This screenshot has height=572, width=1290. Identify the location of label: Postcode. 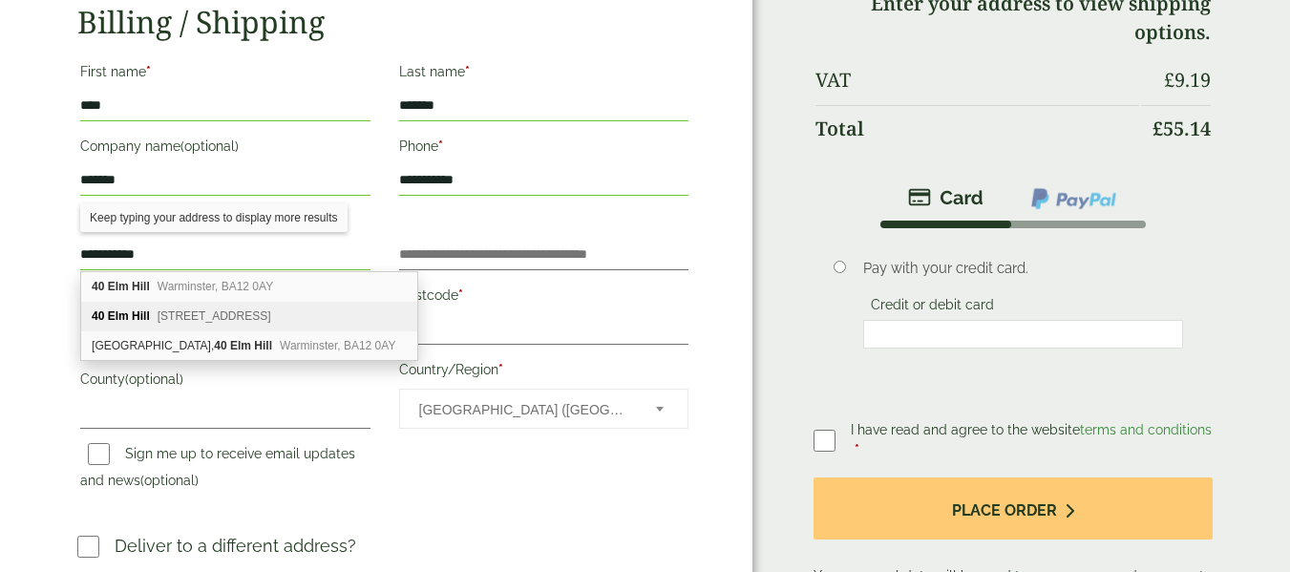
(544, 298).